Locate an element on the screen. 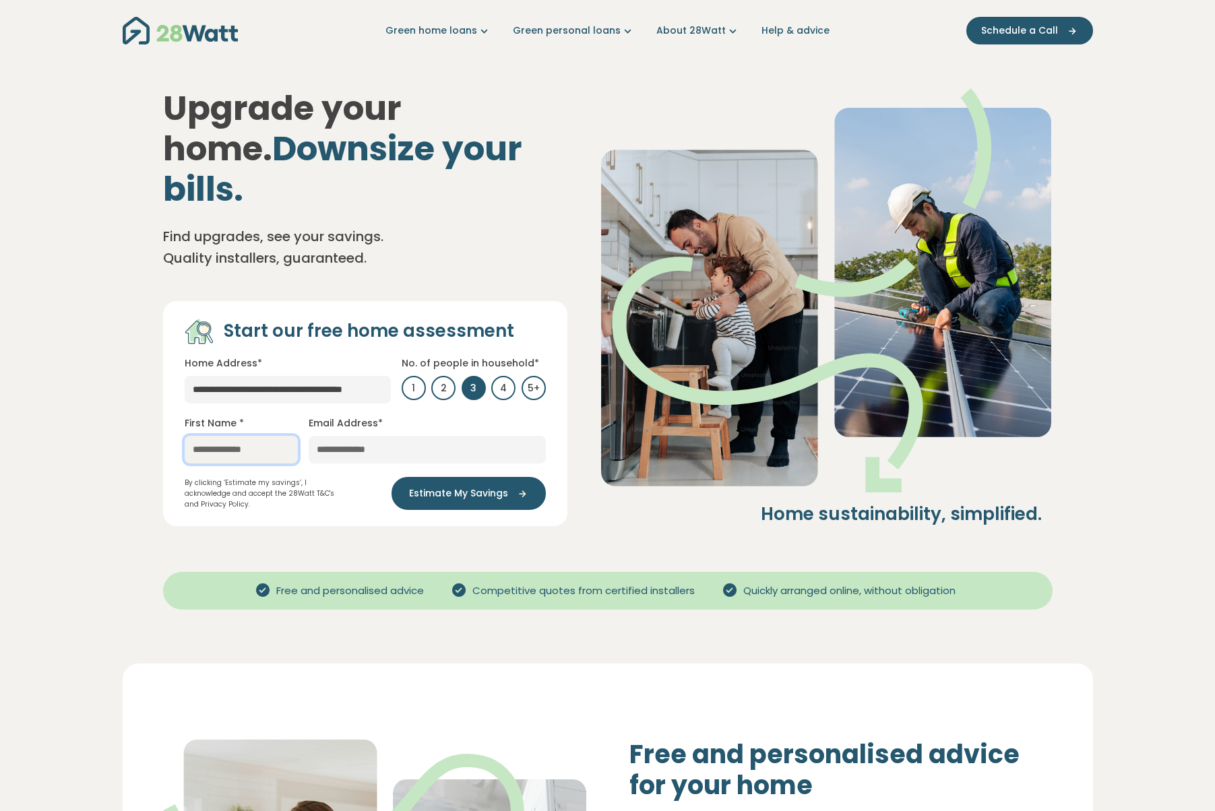 This screenshot has height=811, width=1215. a: About 28Watt is located at coordinates (698, 30).